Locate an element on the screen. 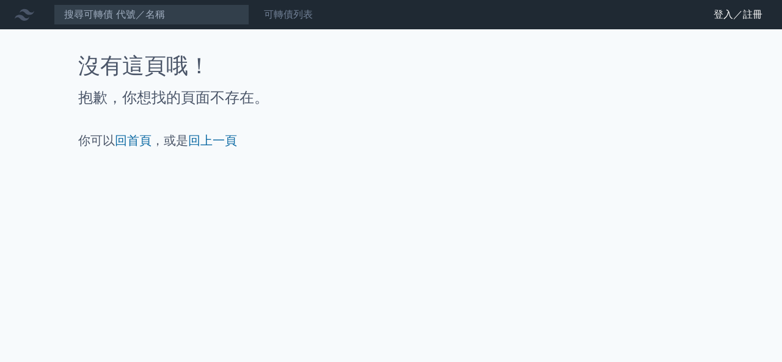  a: 登入／註冊 is located at coordinates (738, 15).